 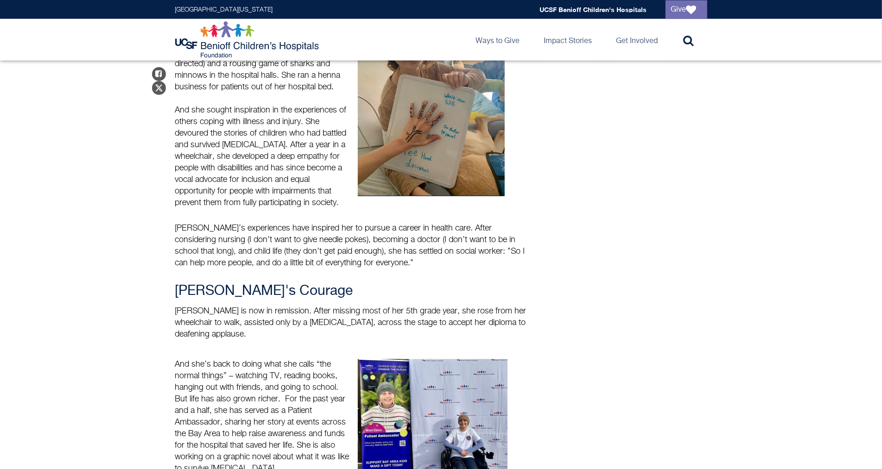 What do you see at coordinates (248, 40) in the screenshot?
I see `img: Logo for UCSF Benioff Children's Hospitals Foundation` at bounding box center [248, 40].